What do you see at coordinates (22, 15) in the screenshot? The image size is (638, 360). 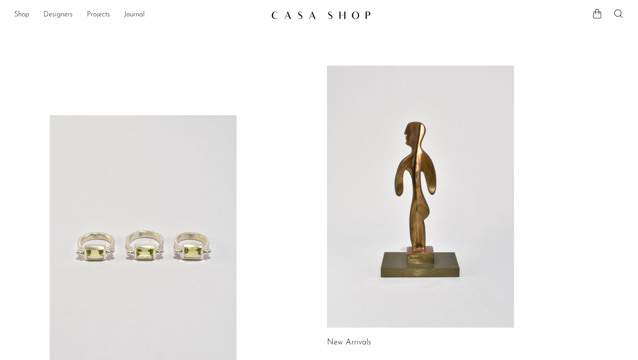 I see `a: Shop` at bounding box center [22, 15].